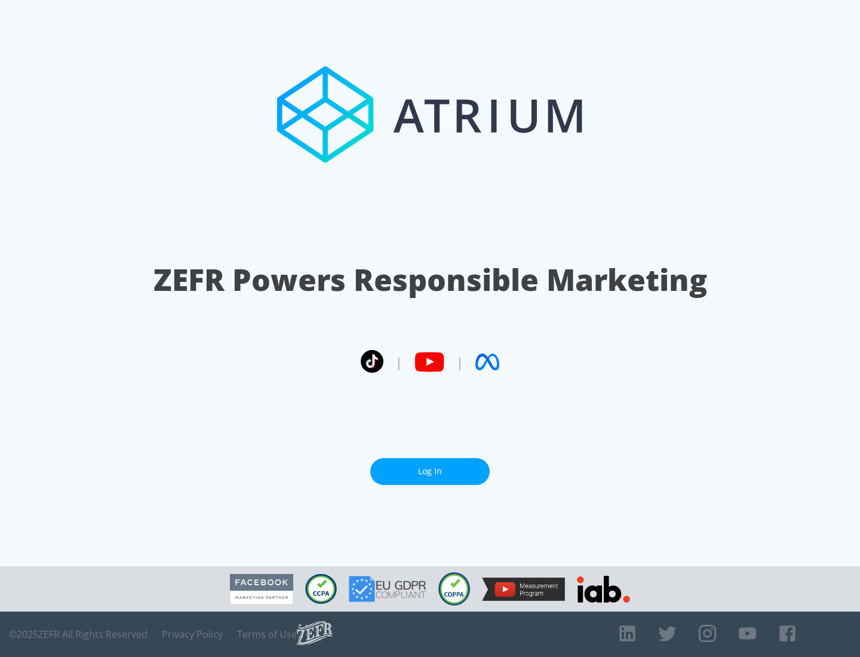 The image size is (860, 657). What do you see at coordinates (523, 589) in the screenshot?
I see `img: YouTube Measurement Program` at bounding box center [523, 589].